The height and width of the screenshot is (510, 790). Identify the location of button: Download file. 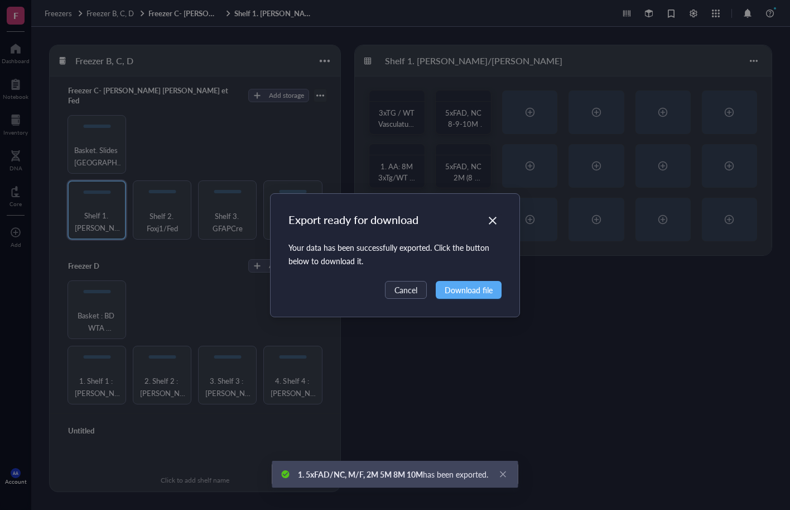
(469, 290).